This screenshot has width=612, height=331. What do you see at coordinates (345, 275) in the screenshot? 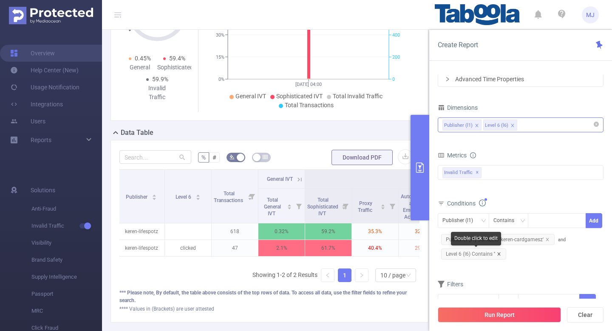
I see `a: 1` at bounding box center [345, 275].